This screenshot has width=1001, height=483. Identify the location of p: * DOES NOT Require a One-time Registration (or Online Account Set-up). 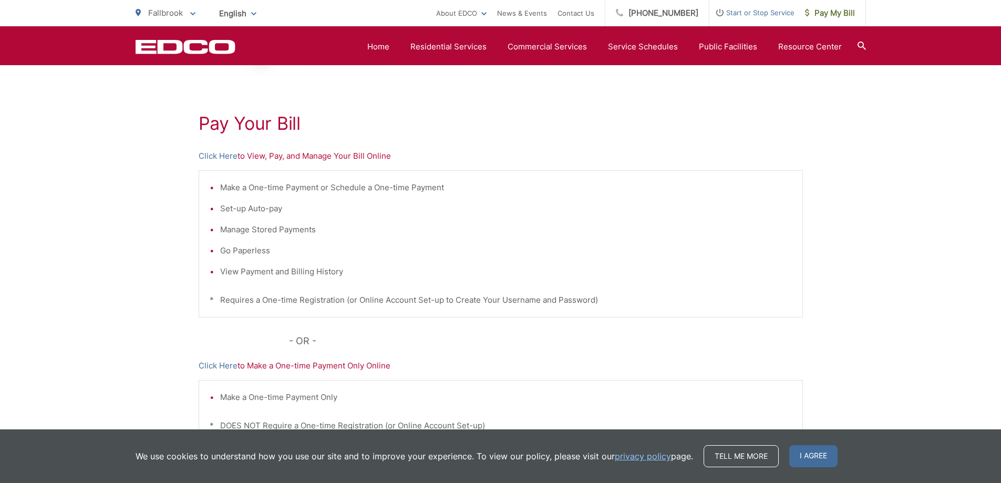
(501, 425).